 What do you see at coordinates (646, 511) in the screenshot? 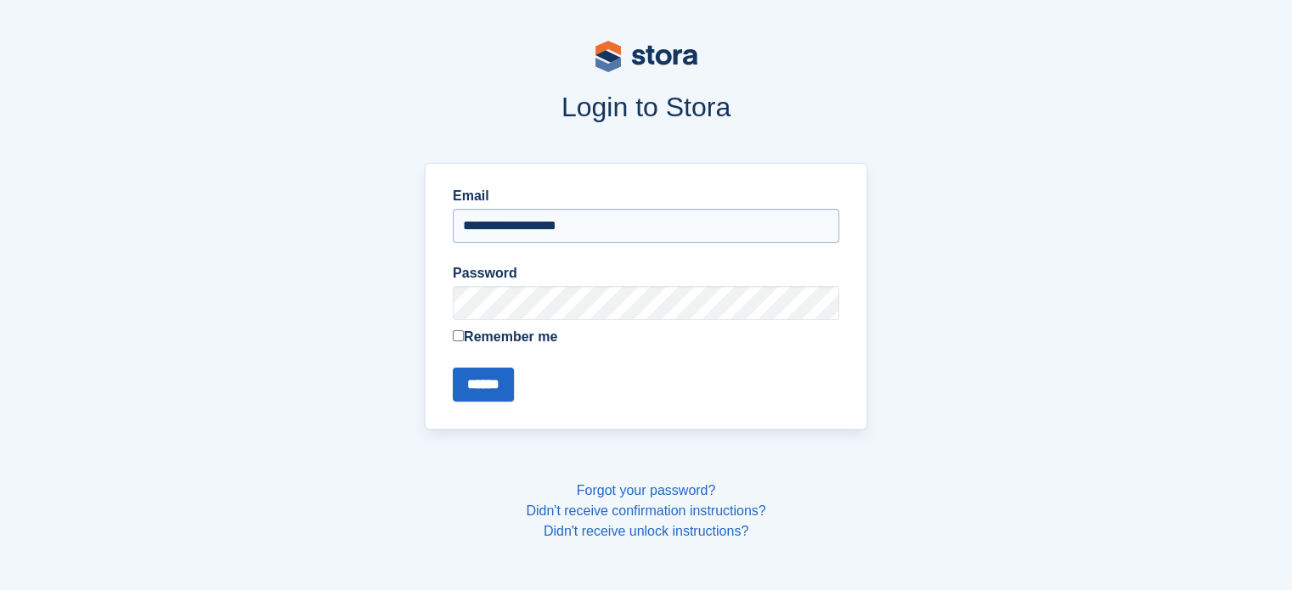
I see `a: Didn't receive confirmation instructions?` at bounding box center [646, 511].